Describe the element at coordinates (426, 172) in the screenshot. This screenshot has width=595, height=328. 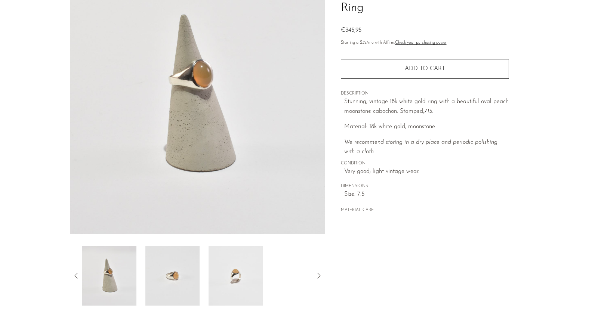
I see `span: Very good; light vintage wear.` at that location.